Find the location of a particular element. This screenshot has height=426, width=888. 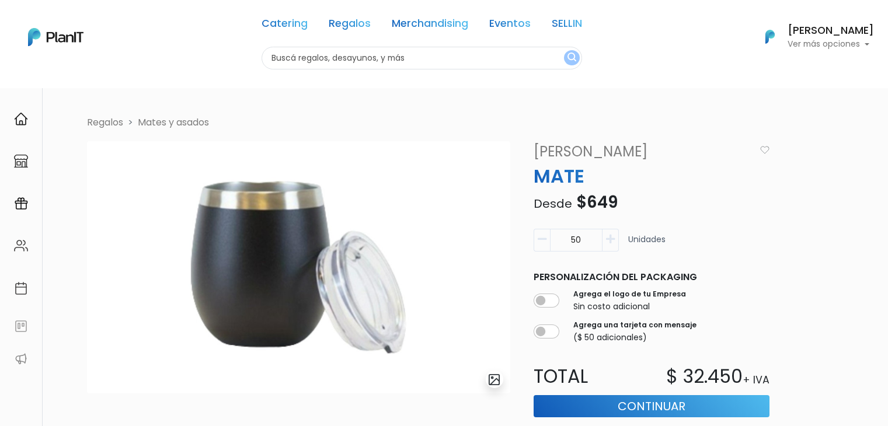

img: calendar-87d922413cdce8b2cf7b7f5f62616a5cf9e4887200fb71536465627b3292af00.svg is located at coordinates (21, 288).